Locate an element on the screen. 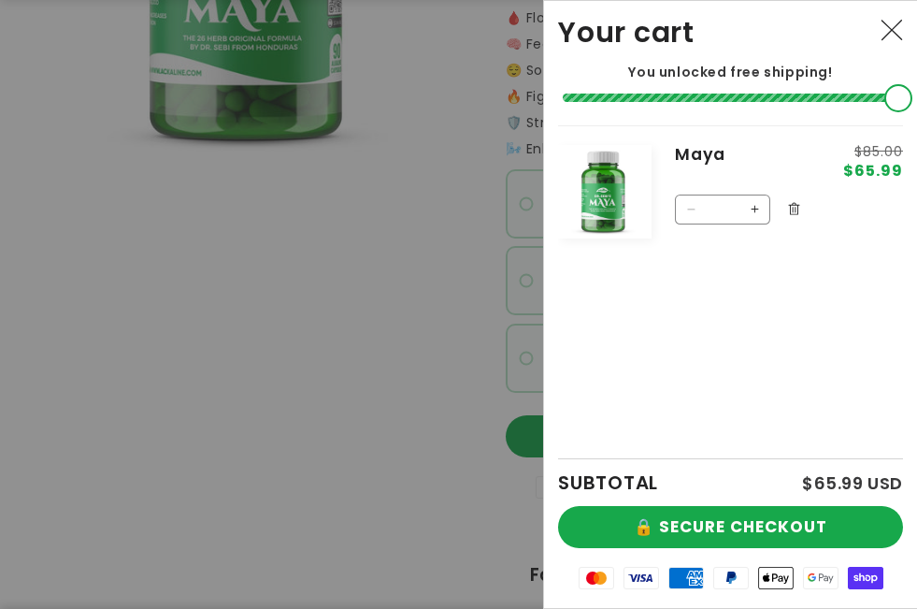 This screenshot has width=917, height=609. a: Maya is located at coordinates (747, 155).